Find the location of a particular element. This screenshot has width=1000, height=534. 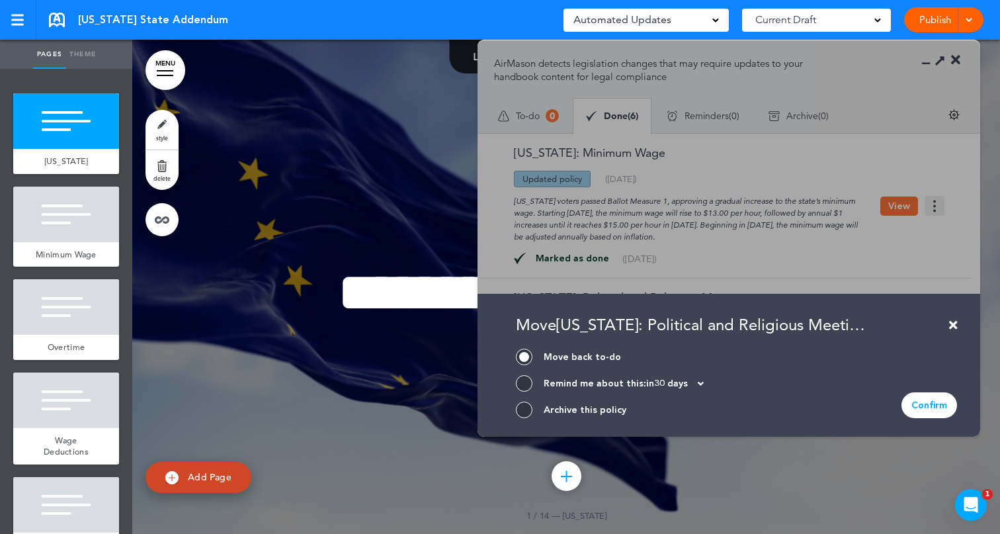

span: Minimum Wage is located at coordinates (66, 254).